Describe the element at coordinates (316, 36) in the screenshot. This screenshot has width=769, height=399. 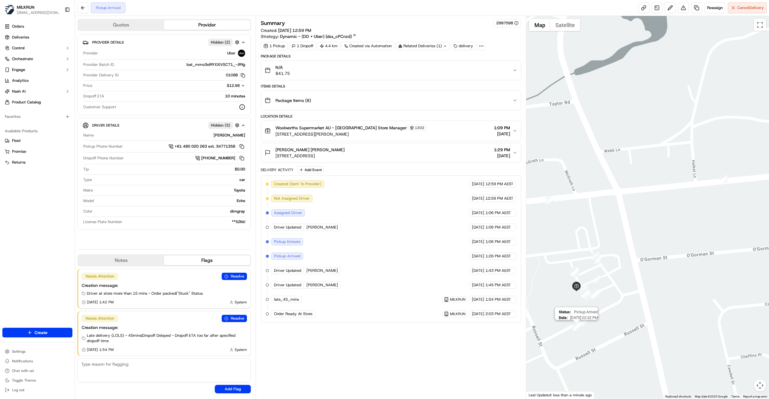
I see `span: Dynamic - (DD + Uber) (dss_cPCnzd)` at that location.